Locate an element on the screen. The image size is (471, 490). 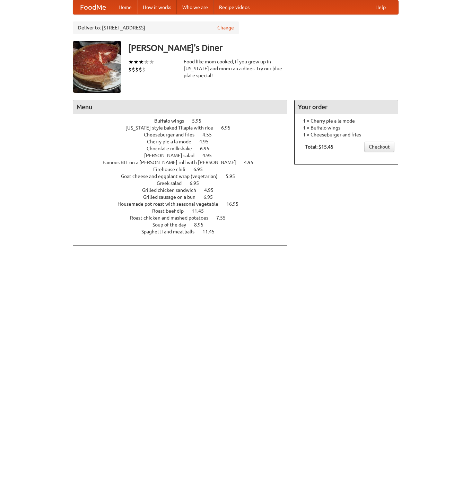
a: Housemade pot roast with seasonal vegetable 16.95 is located at coordinates (184, 204).